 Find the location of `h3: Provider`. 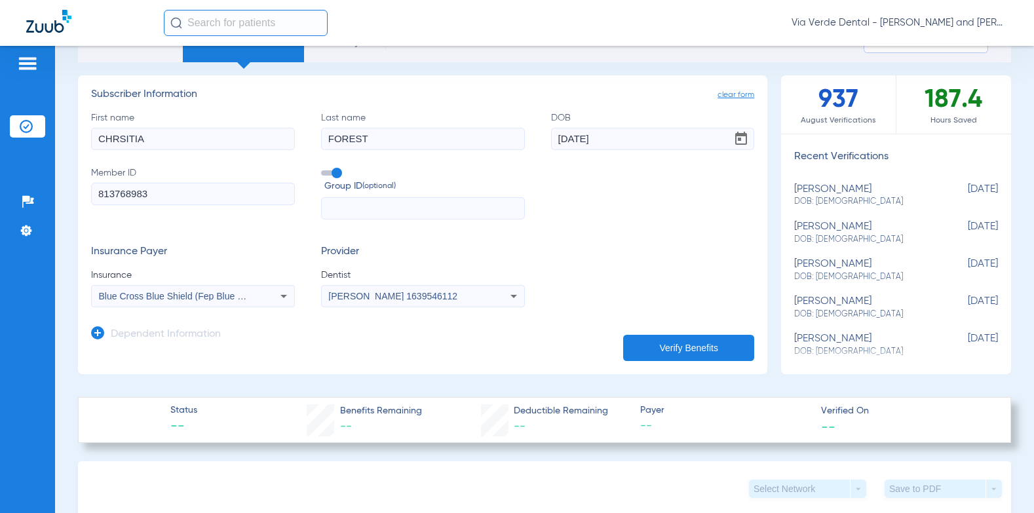

h3: Provider is located at coordinates (423, 252).